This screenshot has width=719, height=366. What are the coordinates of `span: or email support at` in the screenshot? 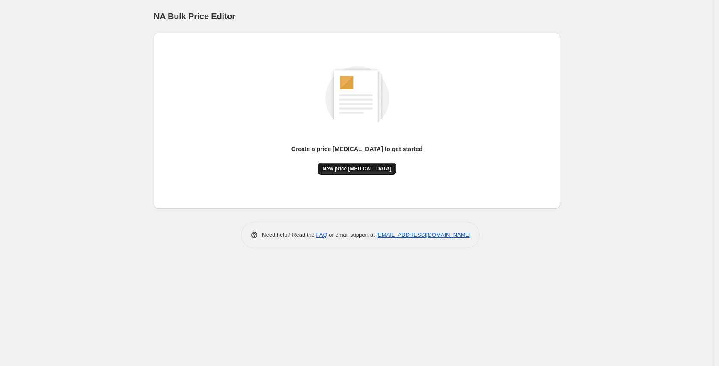 It's located at (352, 235).